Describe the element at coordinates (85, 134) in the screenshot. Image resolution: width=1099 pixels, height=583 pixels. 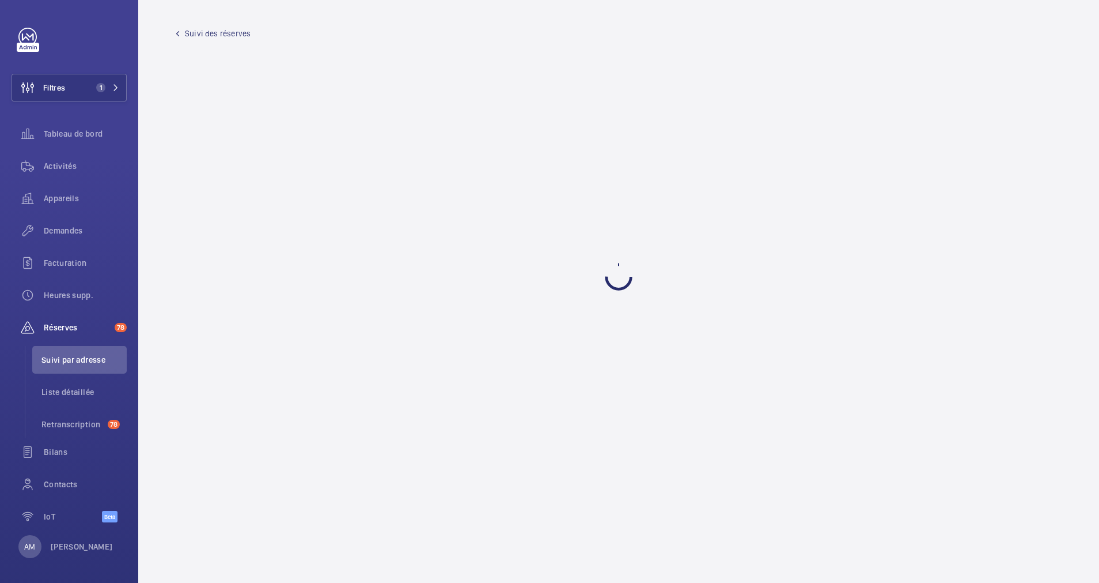
I see `span: Tableau de bord` at that location.